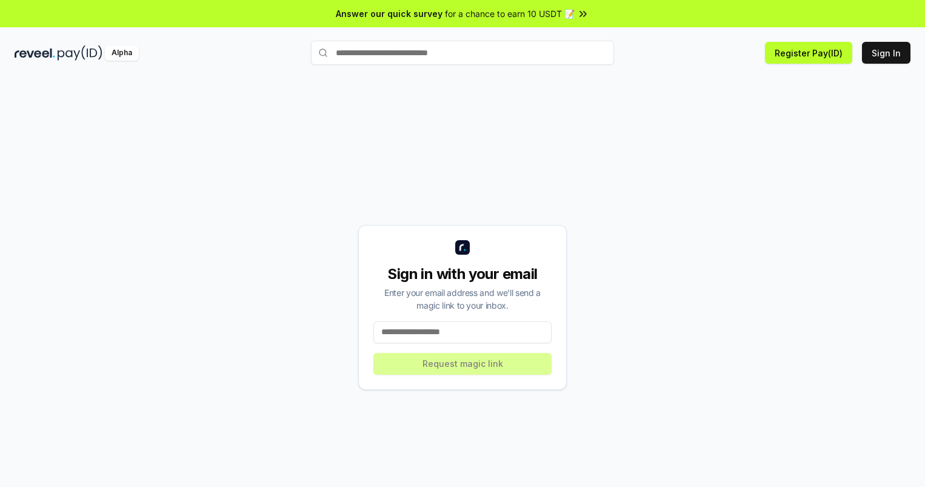 This screenshot has height=487, width=925. I want to click on span: for a chance to earn 10 USDT 📝, so click(510, 13).